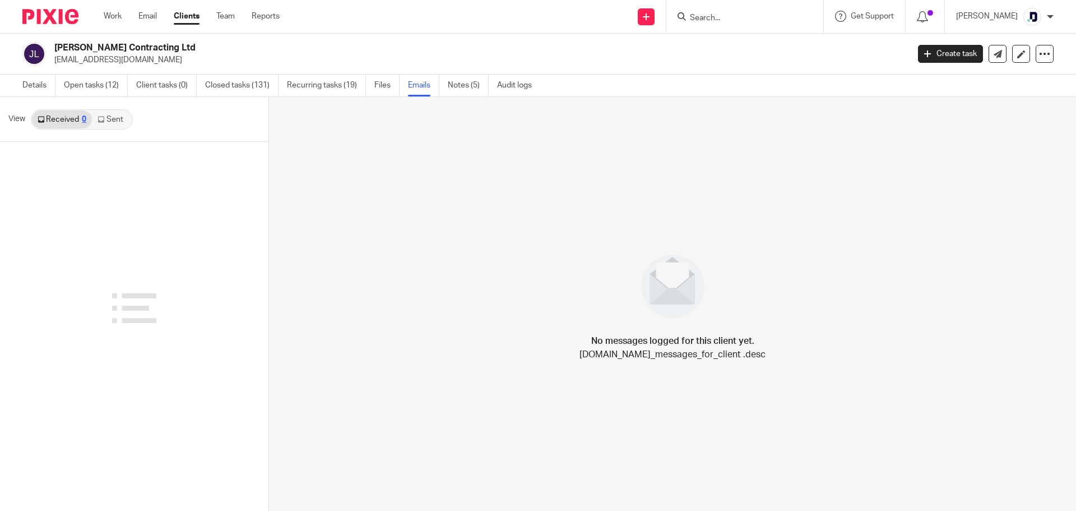 This screenshot has height=511, width=1076. What do you see at coordinates (468, 85) in the screenshot?
I see `a: Notes (5)` at bounding box center [468, 85].